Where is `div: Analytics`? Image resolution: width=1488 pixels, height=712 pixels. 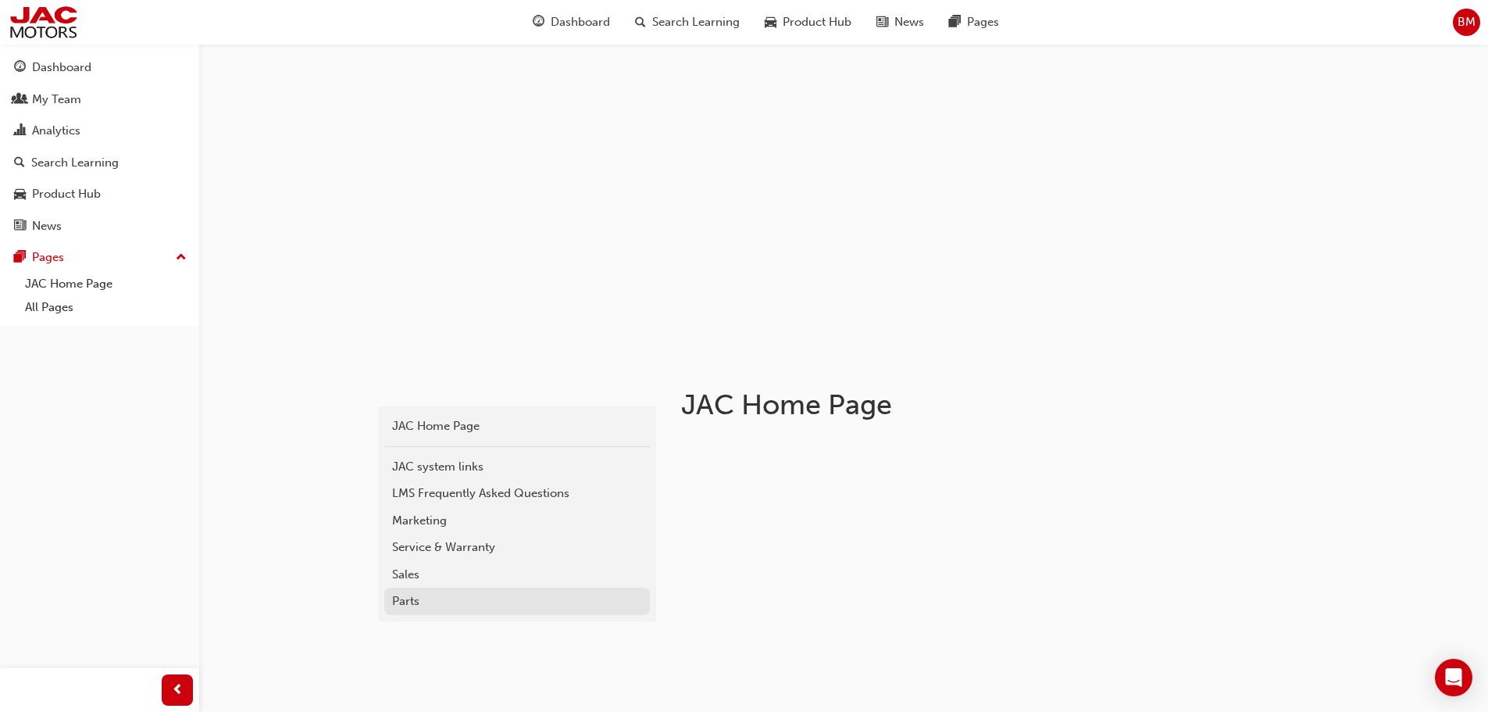
div: Analytics is located at coordinates (56, 130).